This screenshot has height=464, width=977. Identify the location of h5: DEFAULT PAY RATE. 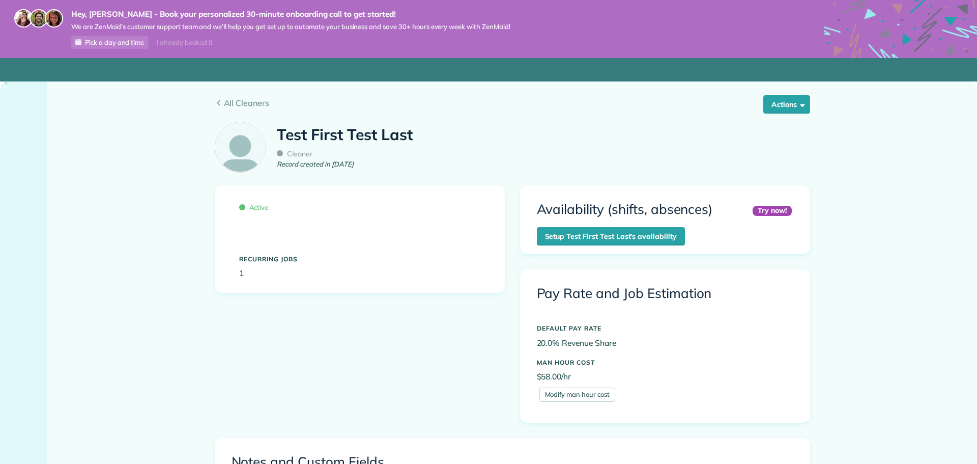
(665, 328).